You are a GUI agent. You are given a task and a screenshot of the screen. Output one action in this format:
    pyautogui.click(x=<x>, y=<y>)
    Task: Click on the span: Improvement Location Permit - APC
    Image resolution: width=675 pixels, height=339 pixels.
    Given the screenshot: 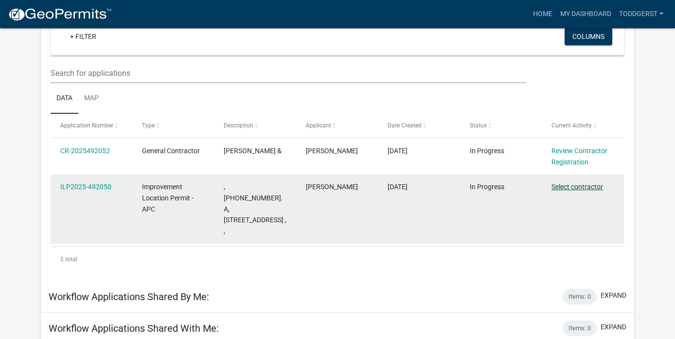 What is the action you would take?
    pyautogui.click(x=168, y=198)
    